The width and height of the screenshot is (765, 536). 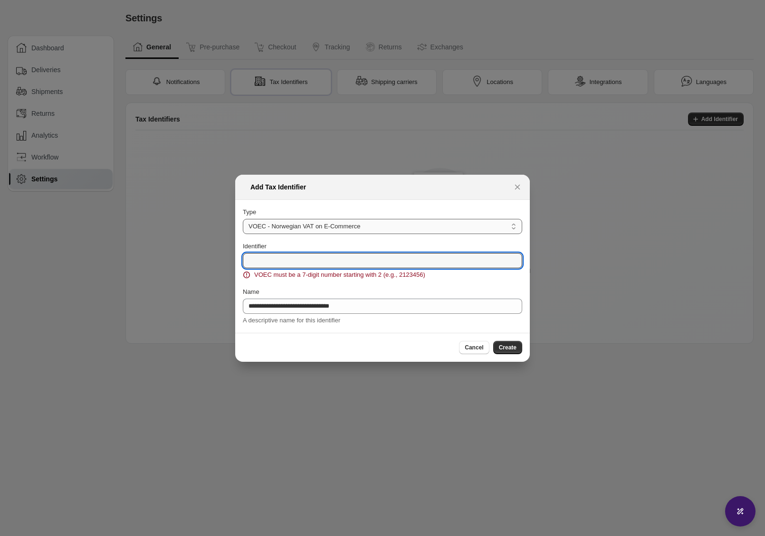 What do you see at coordinates (251, 292) in the screenshot?
I see `span: Name` at bounding box center [251, 292].